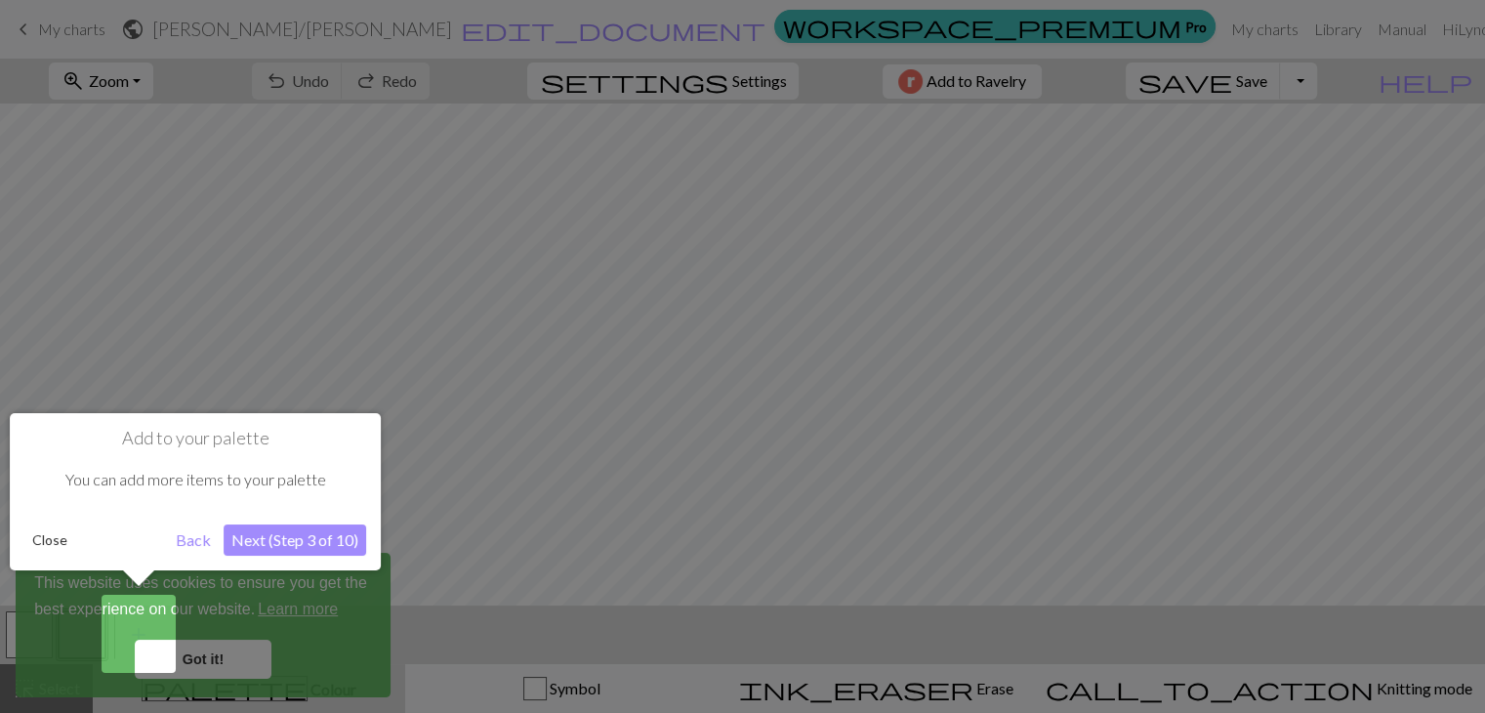 Image resolution: width=1485 pixels, height=713 pixels. Describe the element at coordinates (50, 540) in the screenshot. I see `button: Close` at that location.